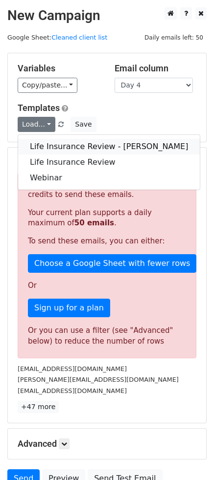 This screenshot has height=480, width=214. What do you see at coordinates (107, 444) in the screenshot?
I see `h5: Advanced` at bounding box center [107, 444].